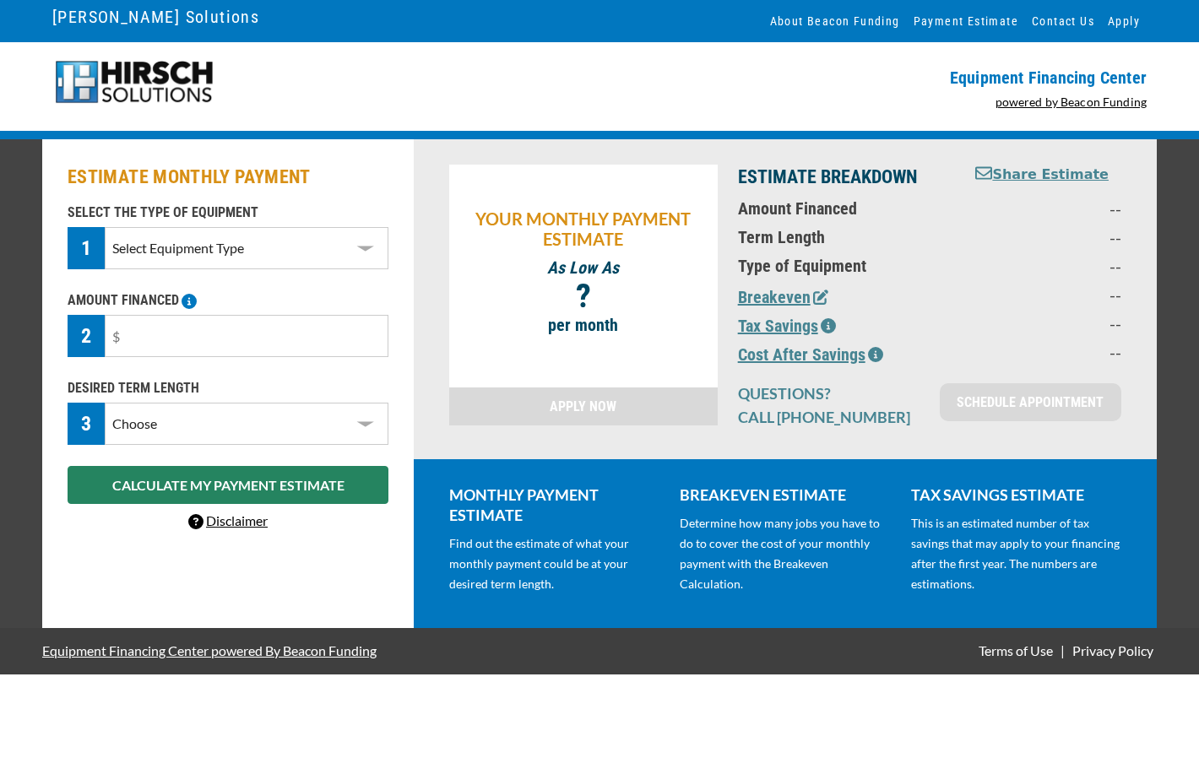 The image size is (1199, 758). What do you see at coordinates (86, 248) in the screenshot?
I see `div: 1` at bounding box center [86, 248].